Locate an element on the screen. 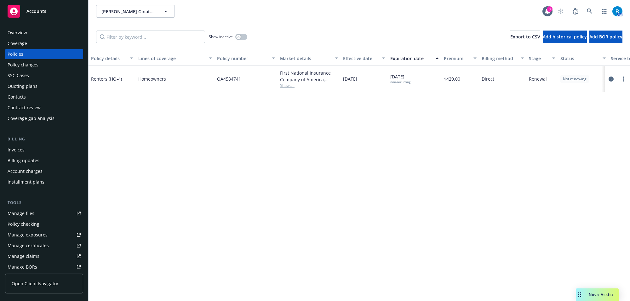 The height and width of the screenshot is (301, 630). a: Account charges is located at coordinates (44, 171).